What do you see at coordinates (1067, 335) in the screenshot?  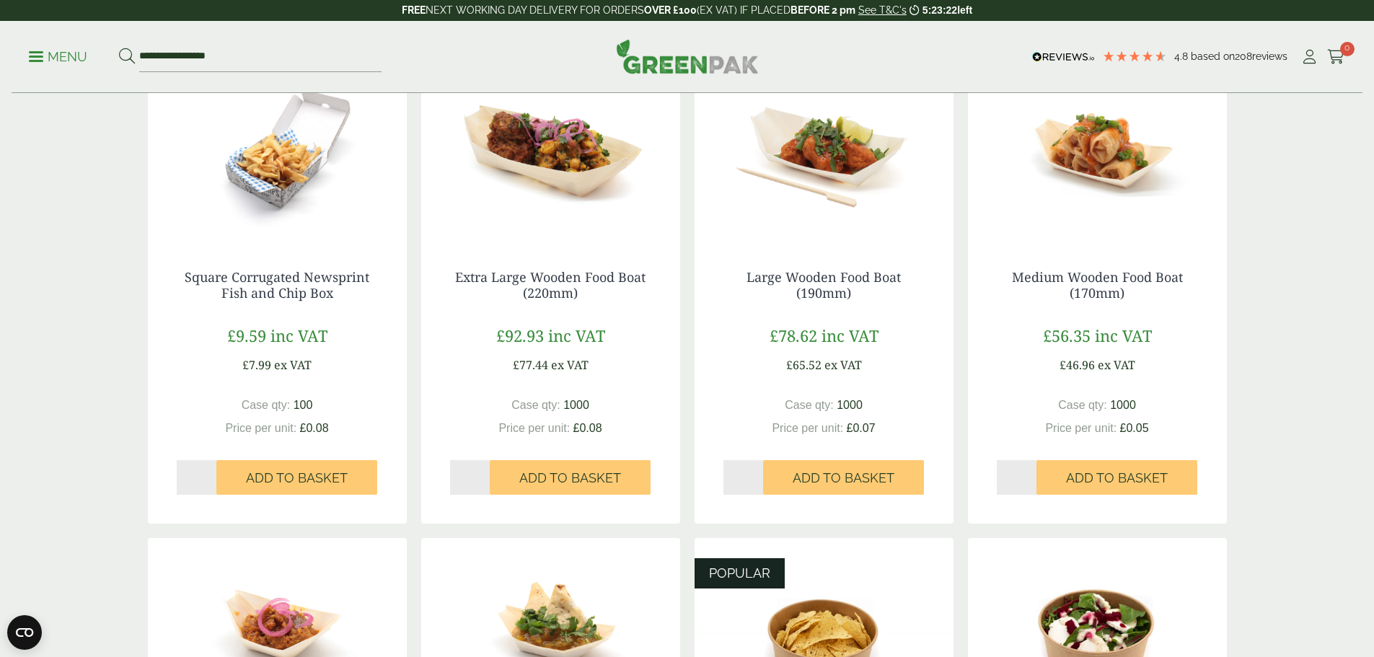 I see `span: £56.35` at bounding box center [1067, 335].